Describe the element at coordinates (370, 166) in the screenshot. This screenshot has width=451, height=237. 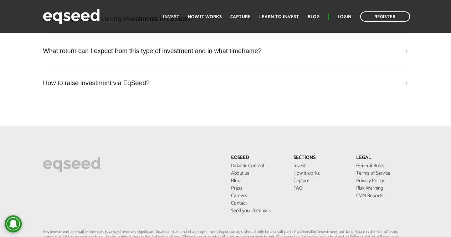
I see `font: General Rules` at that location.